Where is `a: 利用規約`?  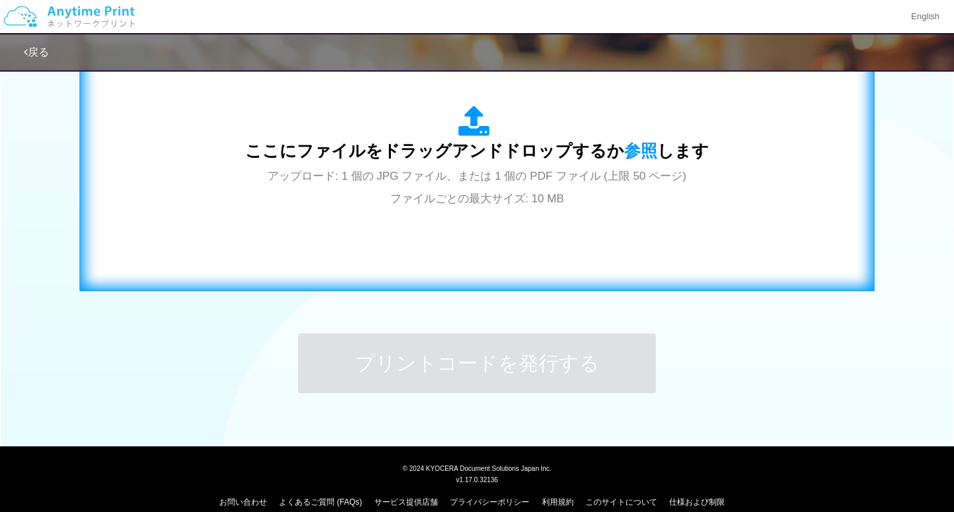 a: 利用規約 is located at coordinates (558, 502).